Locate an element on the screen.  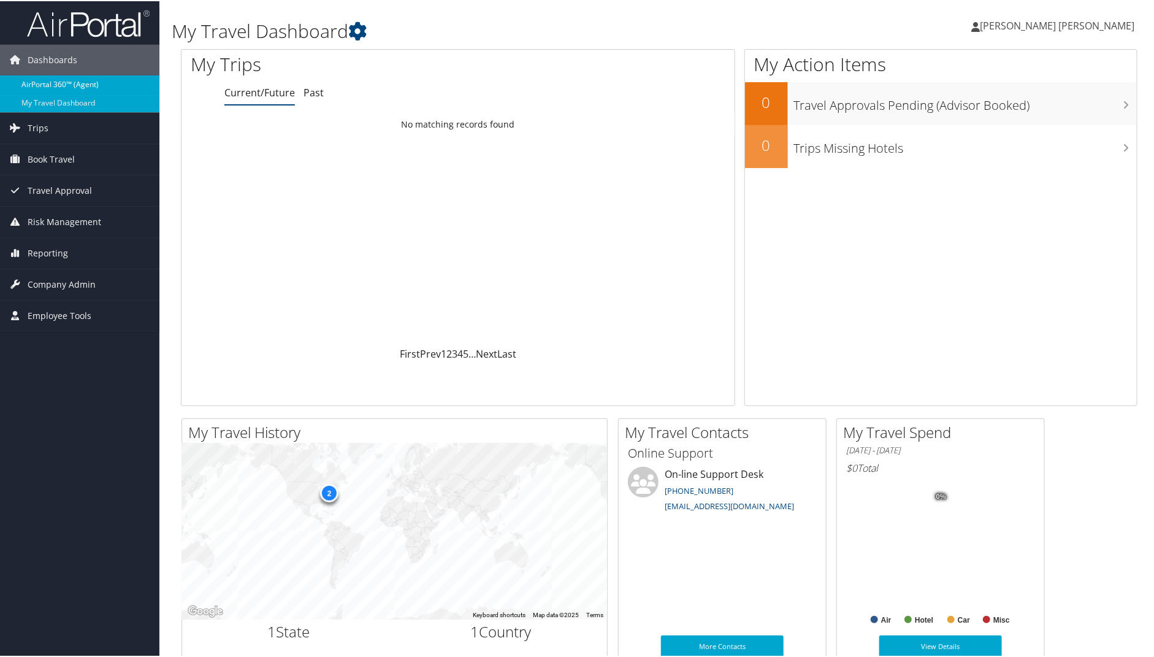
a: Current/Future is located at coordinates (259, 91).